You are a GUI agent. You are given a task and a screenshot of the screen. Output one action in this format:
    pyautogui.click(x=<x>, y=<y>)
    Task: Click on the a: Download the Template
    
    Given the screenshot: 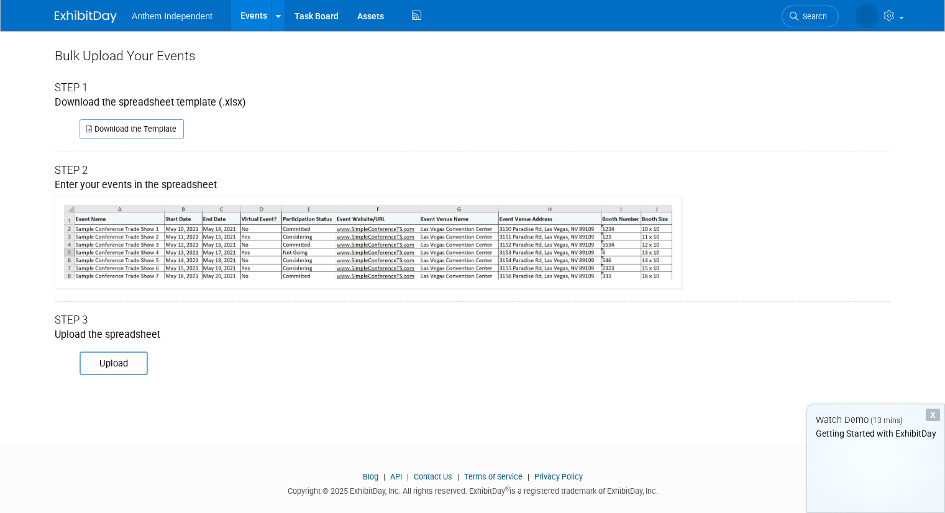 What is the action you would take?
    pyautogui.click(x=132, y=129)
    